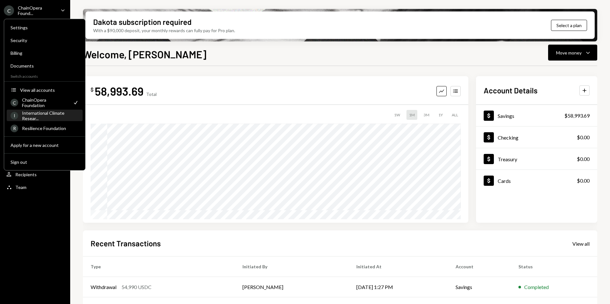 The height and width of the screenshot is (304, 610). Describe the element at coordinates (507, 159) in the screenshot. I see `div: Treasury` at that location.